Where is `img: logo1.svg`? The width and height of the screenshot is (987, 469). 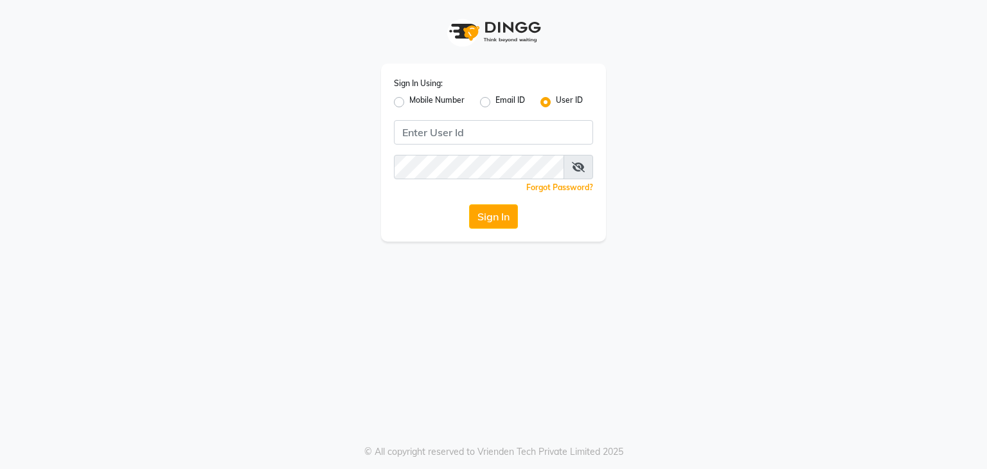
img: logo1.svg is located at coordinates (494, 31).